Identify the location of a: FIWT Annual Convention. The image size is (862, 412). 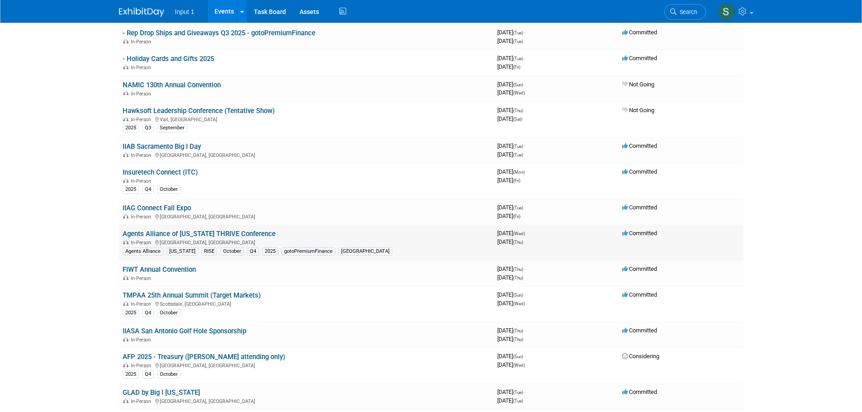
(159, 270).